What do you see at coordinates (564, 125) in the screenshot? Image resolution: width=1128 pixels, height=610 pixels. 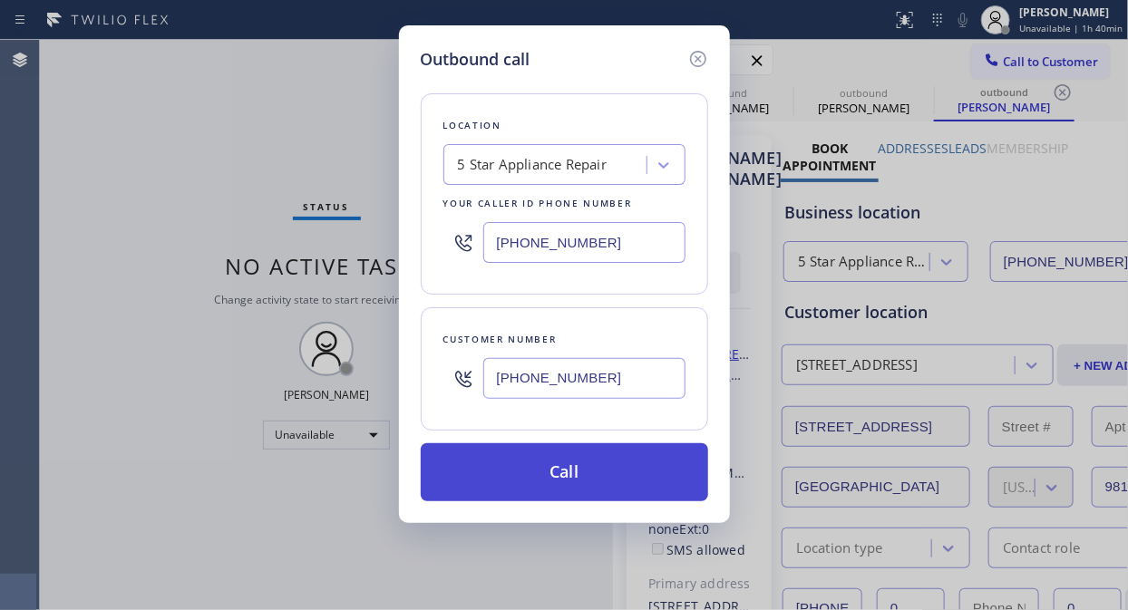 I see `div: Location` at bounding box center [564, 125].